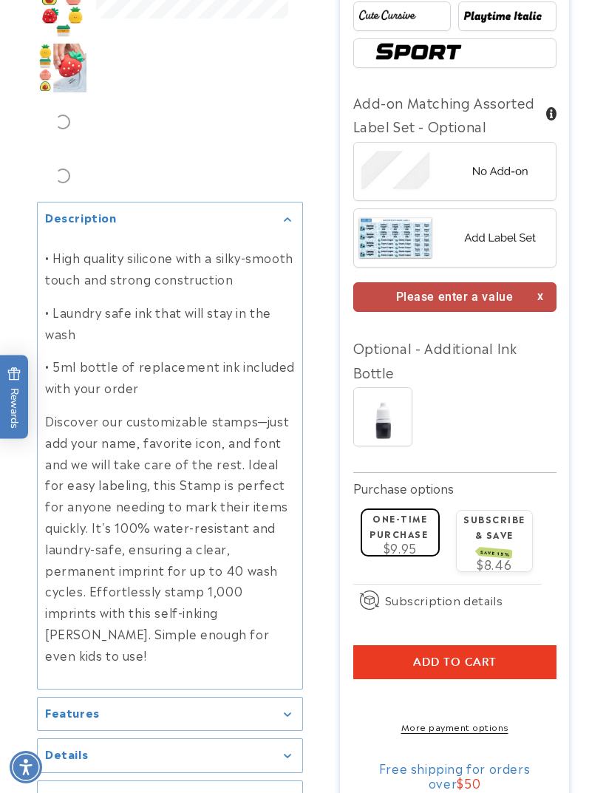 This screenshot has height=793, width=606. Describe the element at coordinates (170, 538) in the screenshot. I see `p: Discover our customizable stamps—just add your name, favorite icon, and font and we will take car...` at that location.